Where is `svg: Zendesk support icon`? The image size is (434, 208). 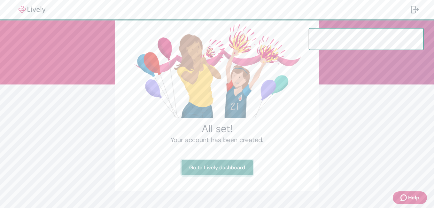
svg: Zendesk support icon is located at coordinates (405, 198).